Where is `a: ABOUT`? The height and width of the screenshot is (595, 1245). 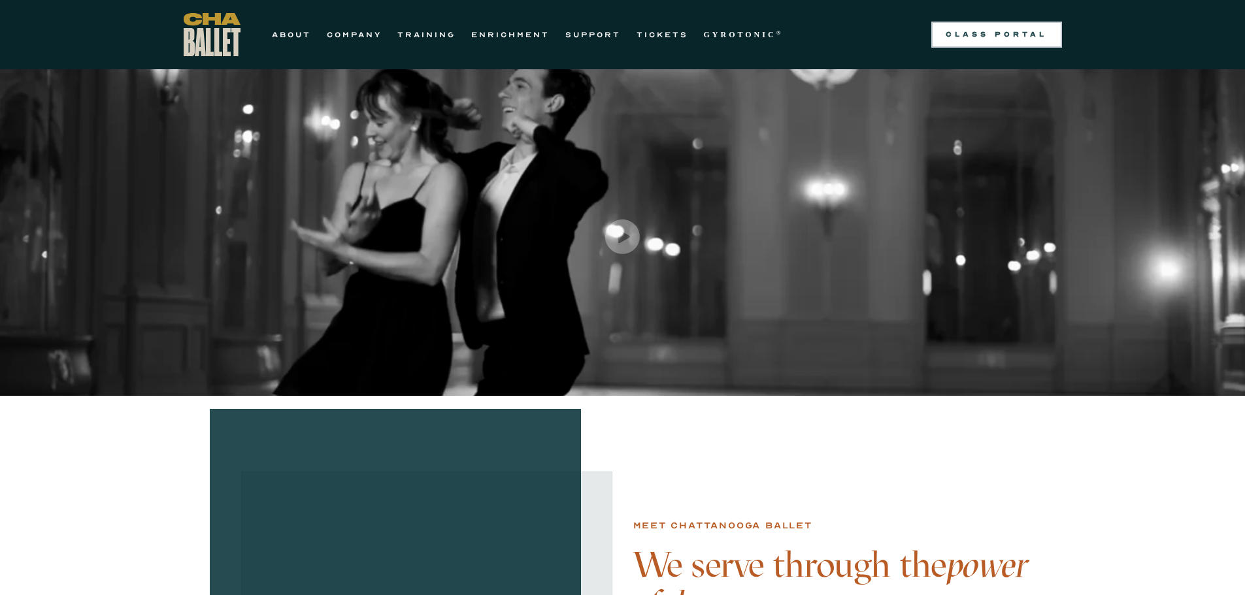 a: ABOUT is located at coordinates (291, 35).